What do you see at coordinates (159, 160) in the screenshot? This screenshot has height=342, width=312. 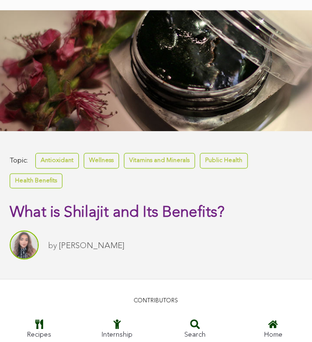 I see `a: Vitamins and Minerals` at bounding box center [159, 160].